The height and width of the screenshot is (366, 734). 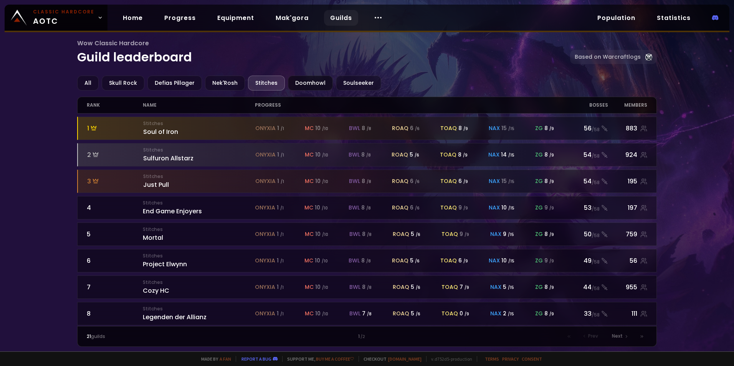 I want to click on span: zg, so click(x=539, y=208).